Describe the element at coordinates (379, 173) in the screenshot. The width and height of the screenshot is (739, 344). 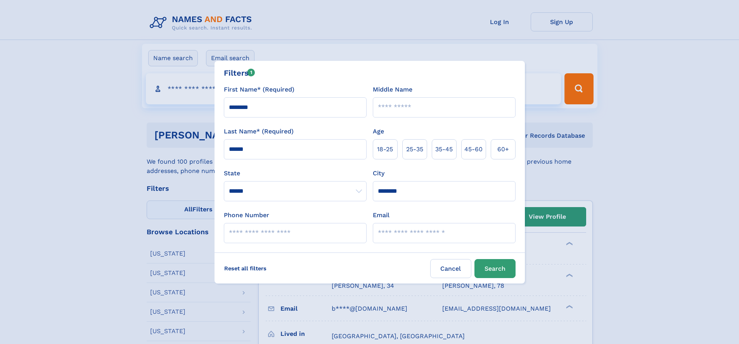
I see `label: City` at that location.